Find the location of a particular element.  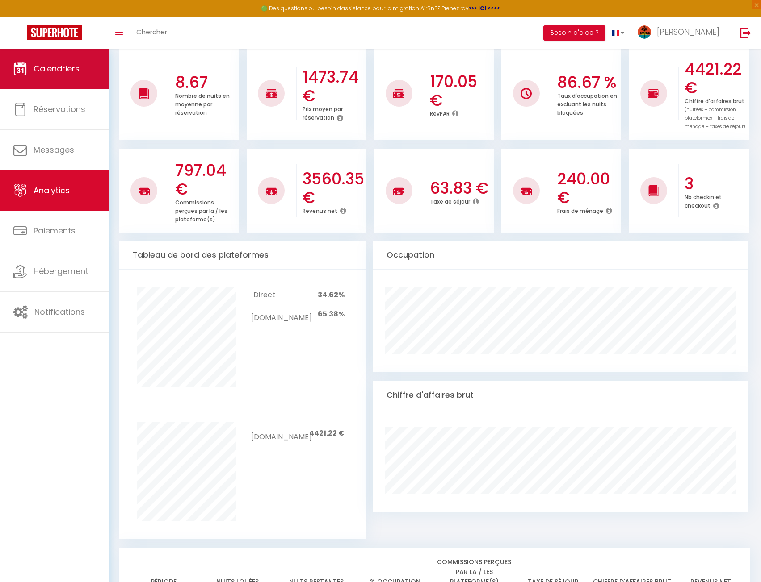

a: >>> ICI <<<< is located at coordinates (484, 8).